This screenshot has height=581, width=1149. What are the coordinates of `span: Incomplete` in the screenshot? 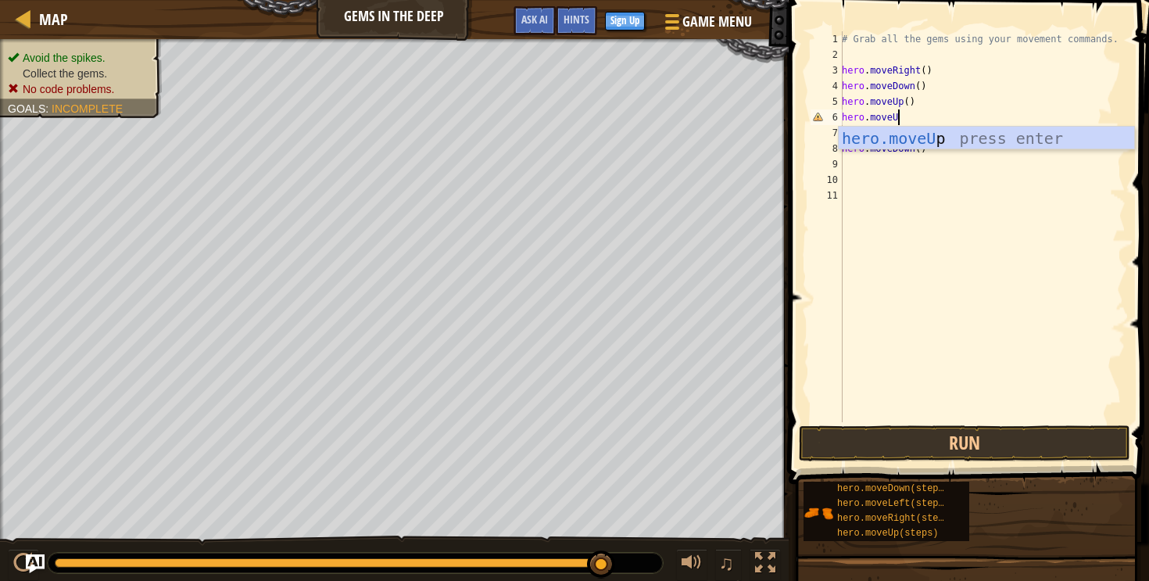 It's located at (87, 109).